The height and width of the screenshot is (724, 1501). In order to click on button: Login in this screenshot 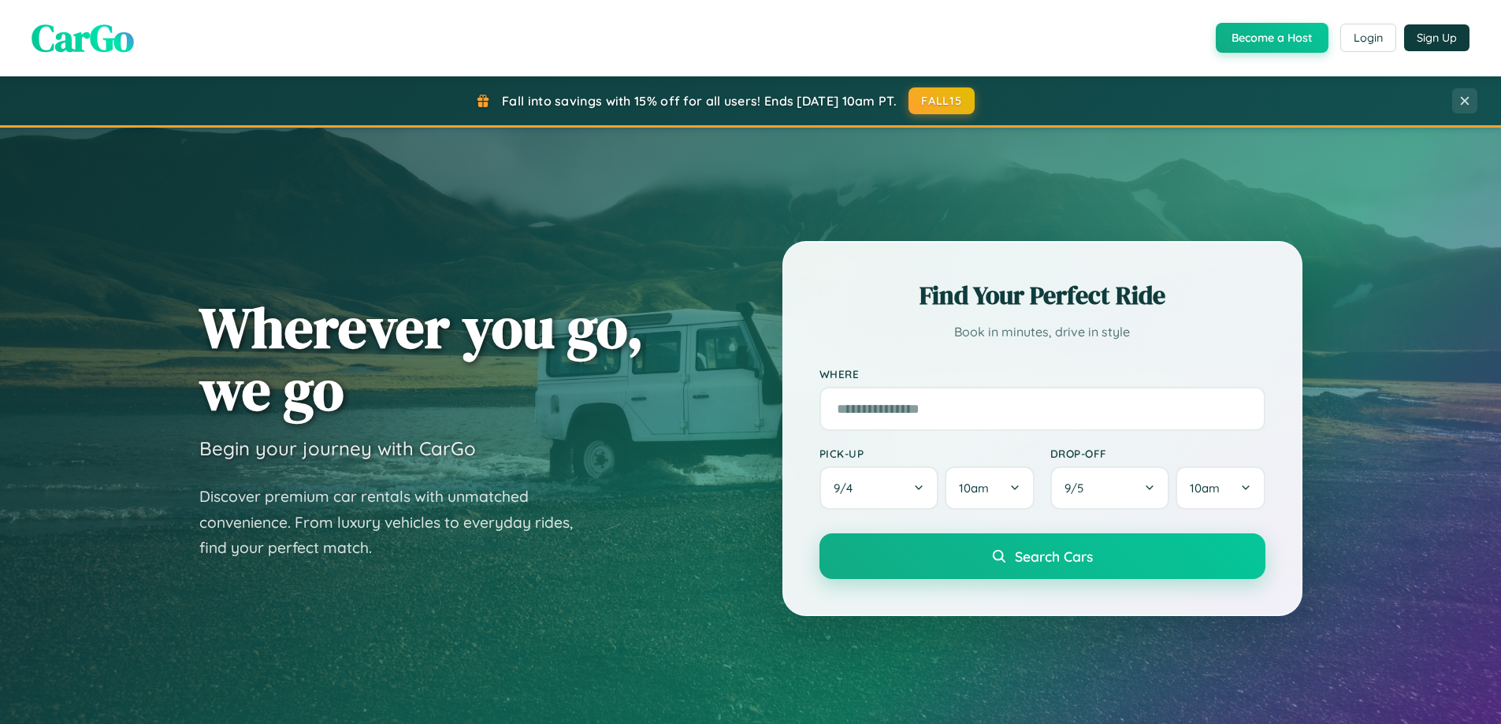, I will do `click(1368, 38)`.